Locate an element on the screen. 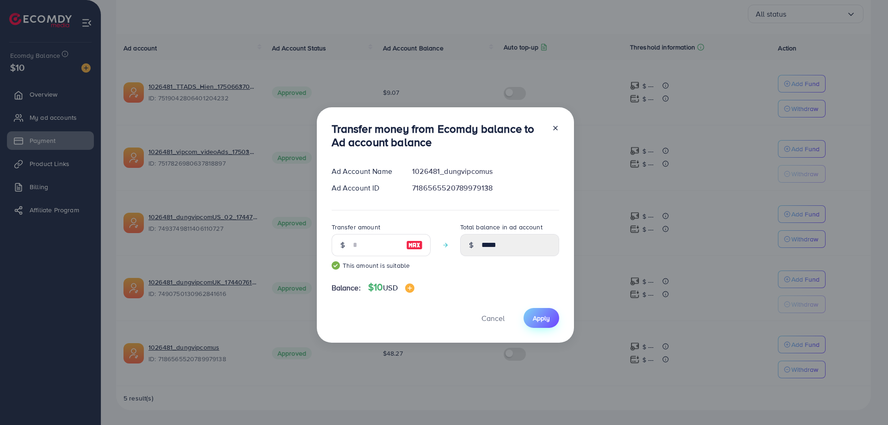 Image resolution: width=888 pixels, height=425 pixels. div: Ad Account Name is located at coordinates (364, 171).